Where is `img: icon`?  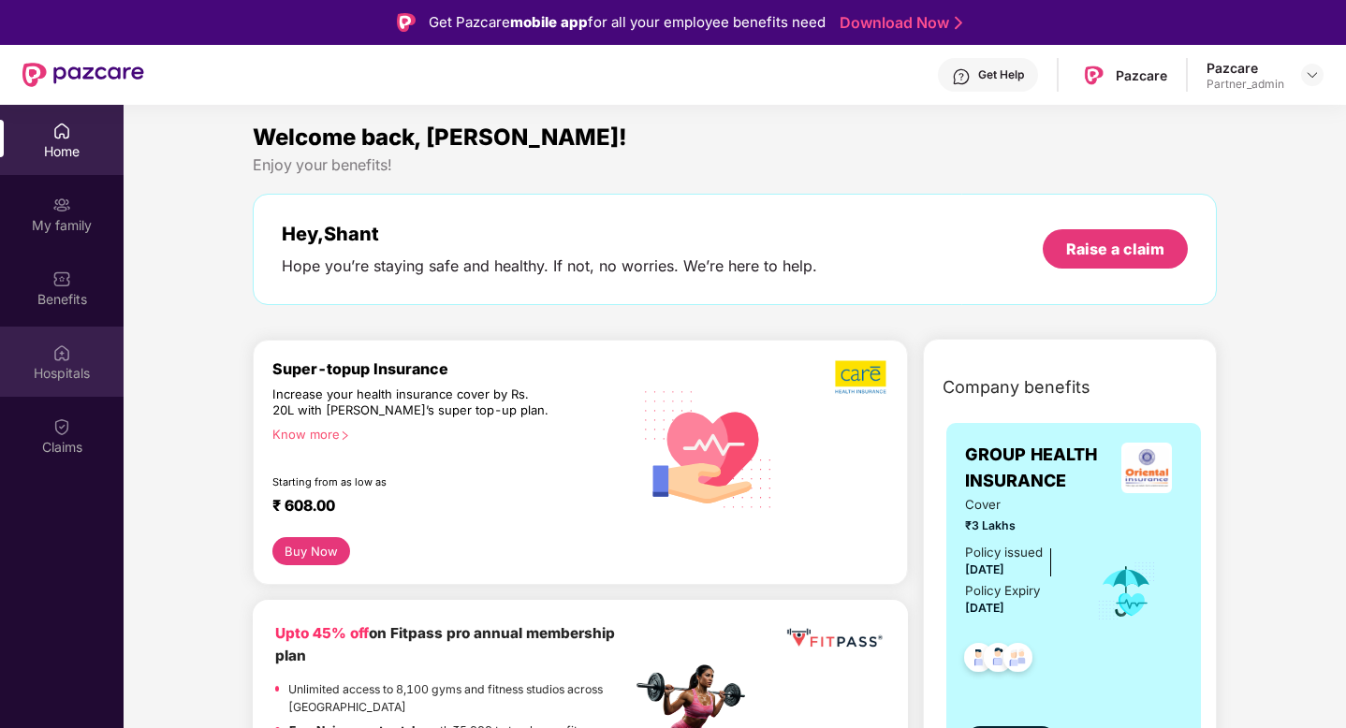 img: icon is located at coordinates (1126, 592).